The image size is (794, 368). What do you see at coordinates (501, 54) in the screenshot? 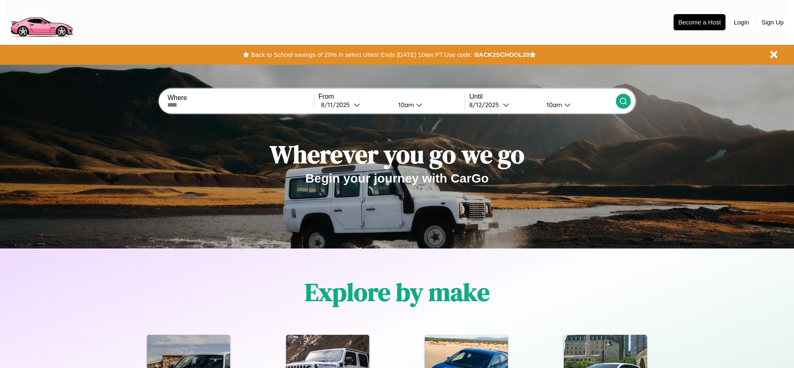
I see `b: BACK2SCHOOL20` at bounding box center [501, 54].